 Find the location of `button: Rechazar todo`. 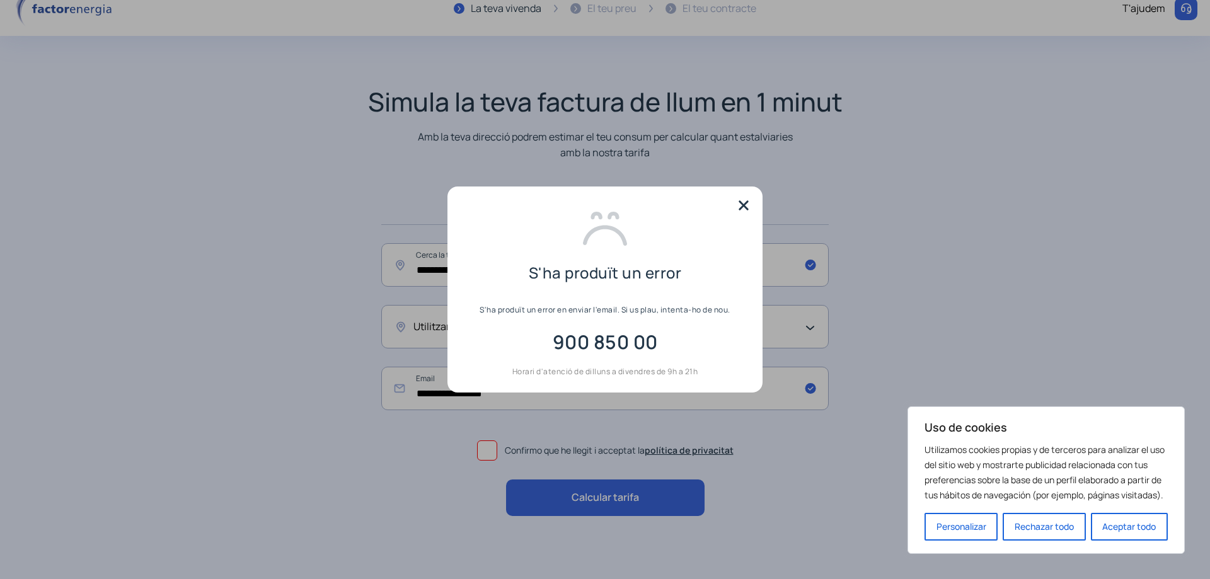

button: Rechazar todo is located at coordinates (1044, 527).